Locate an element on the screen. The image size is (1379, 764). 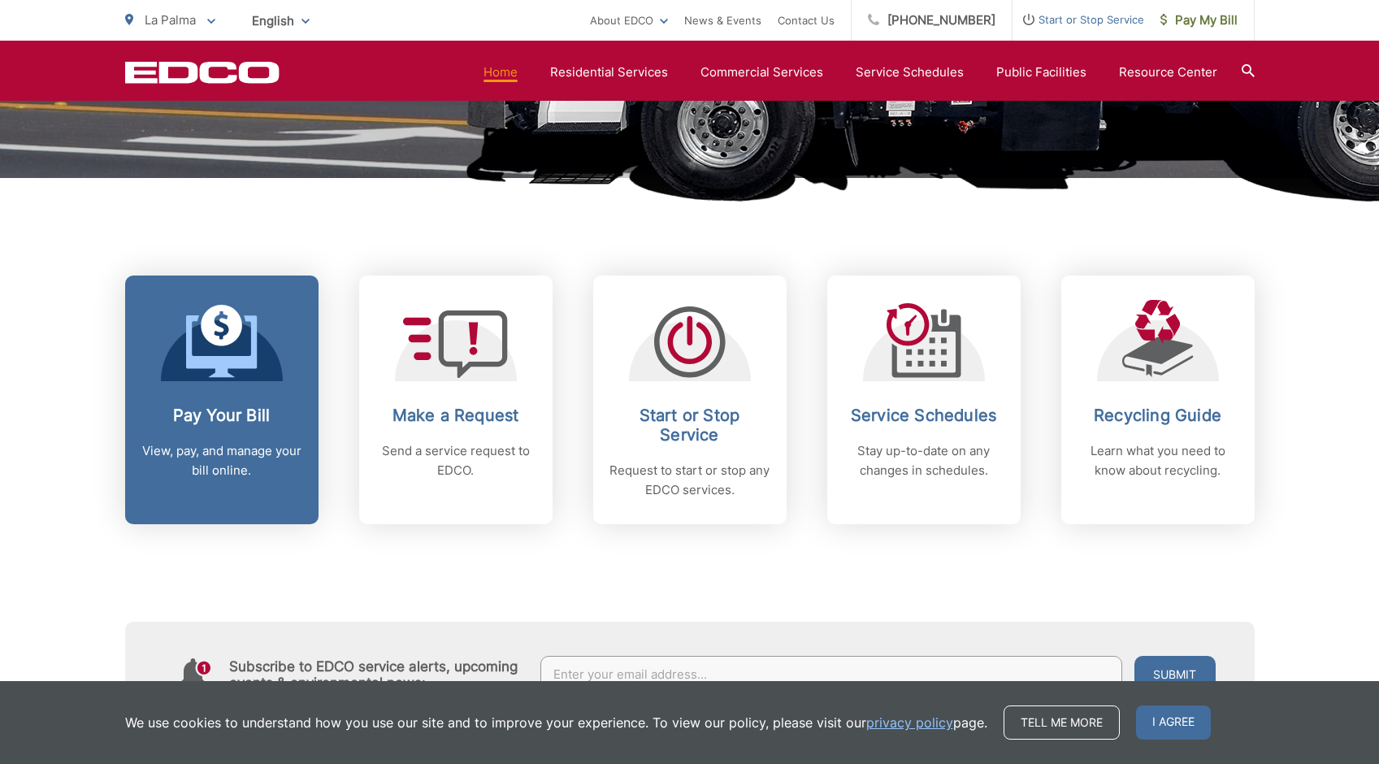
a: Contact Us is located at coordinates (806, 20).